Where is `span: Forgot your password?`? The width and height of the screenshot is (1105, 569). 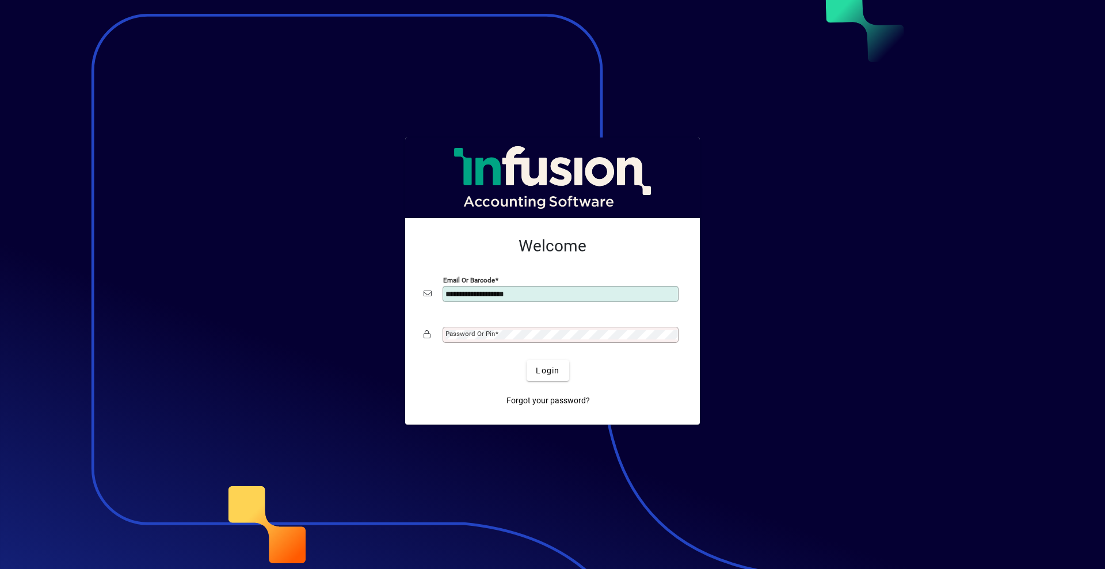
span: Forgot your password? is located at coordinates (548, 400).